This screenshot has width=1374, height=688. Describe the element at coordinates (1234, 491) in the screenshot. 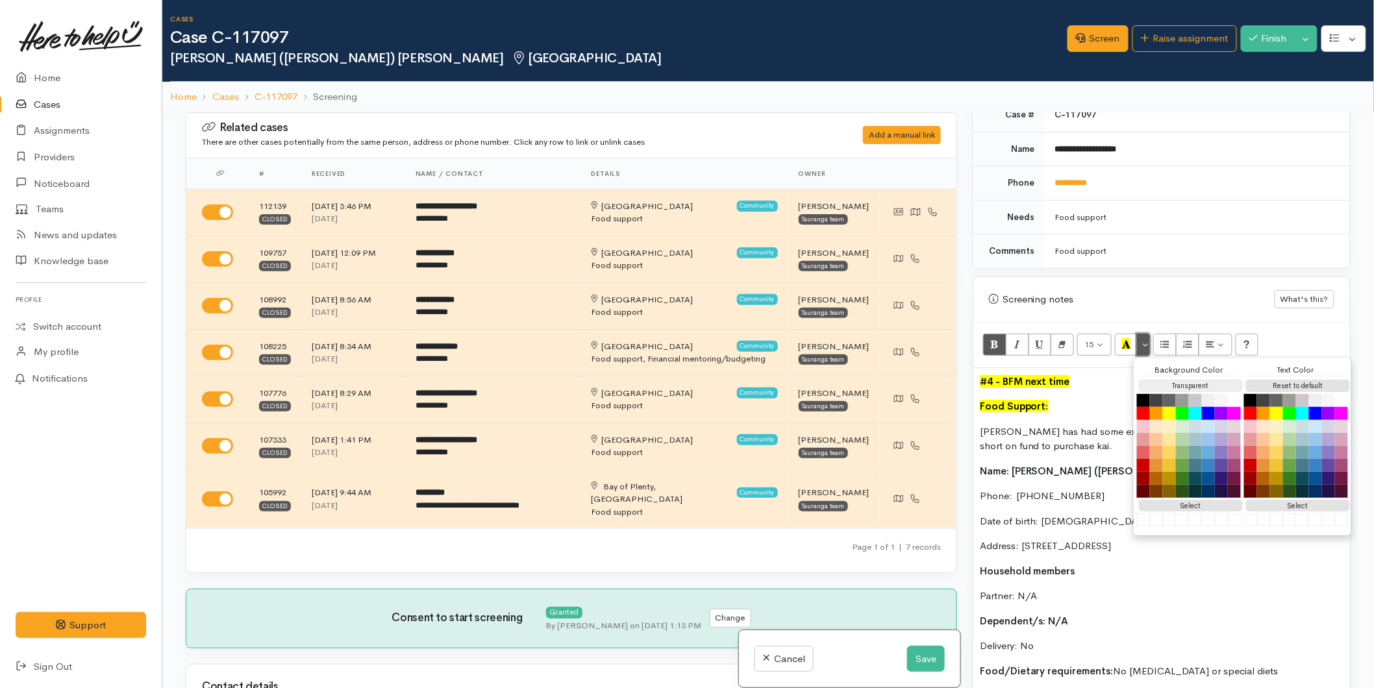

I see `button: Loulou` at that location.